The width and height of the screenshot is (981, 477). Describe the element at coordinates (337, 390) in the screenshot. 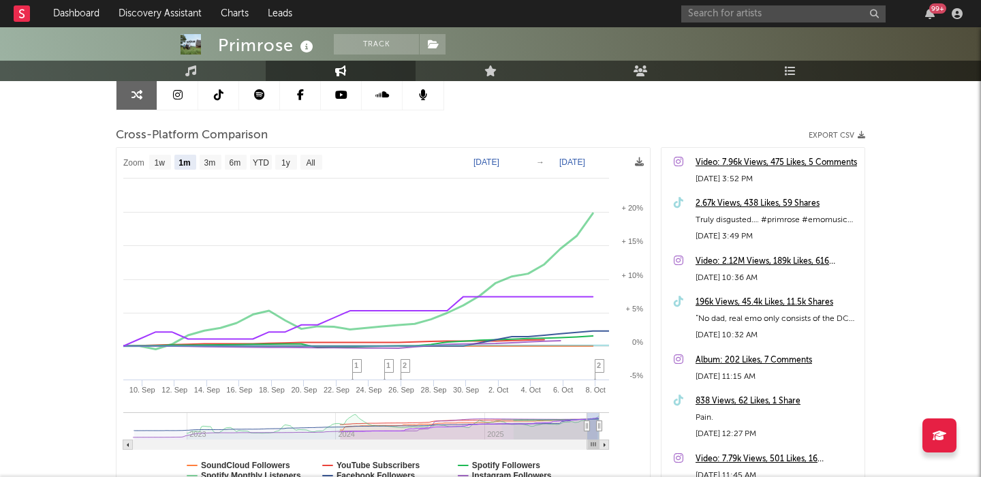

I see `text: 22. Sep` at that location.